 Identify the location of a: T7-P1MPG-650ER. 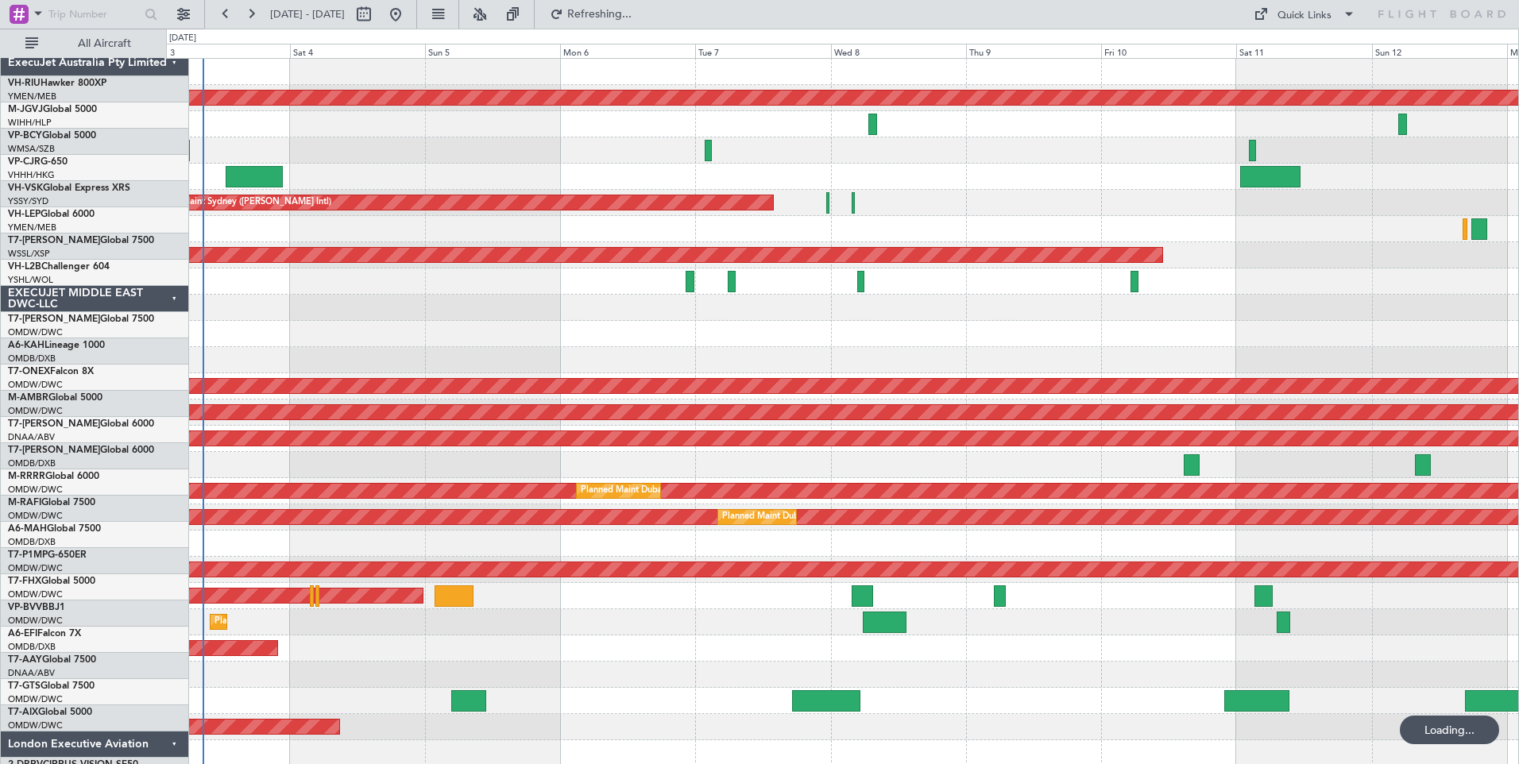
(47, 555).